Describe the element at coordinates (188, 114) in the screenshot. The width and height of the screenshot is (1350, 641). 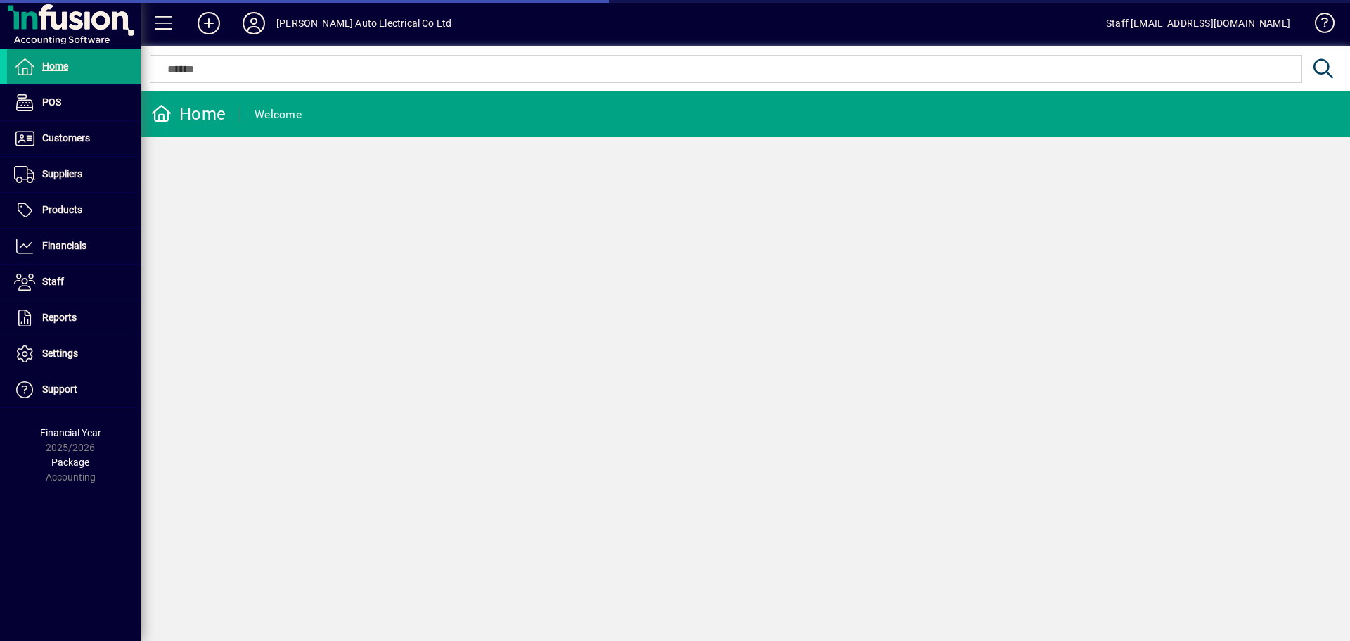
I see `div: Home` at that location.